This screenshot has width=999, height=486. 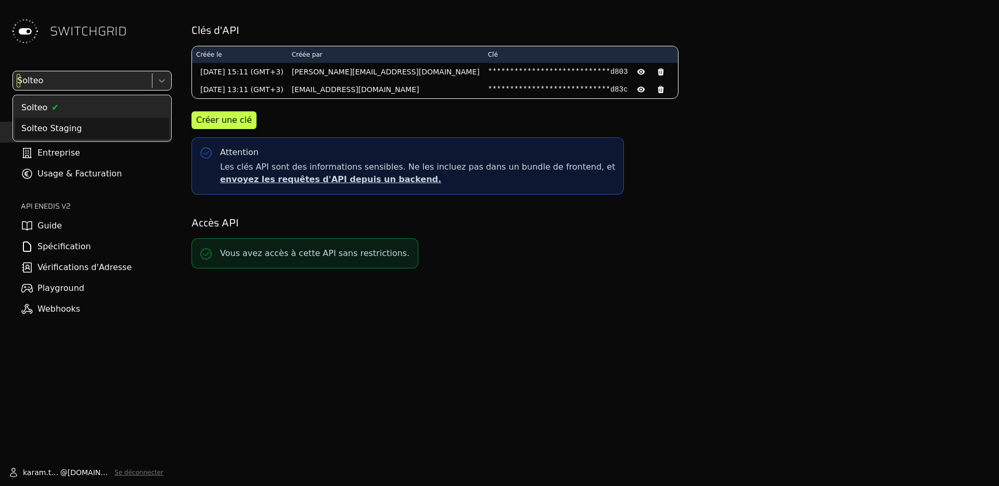 What do you see at coordinates (25, 31) in the screenshot?
I see `img: Switchgrid Logo` at bounding box center [25, 31].